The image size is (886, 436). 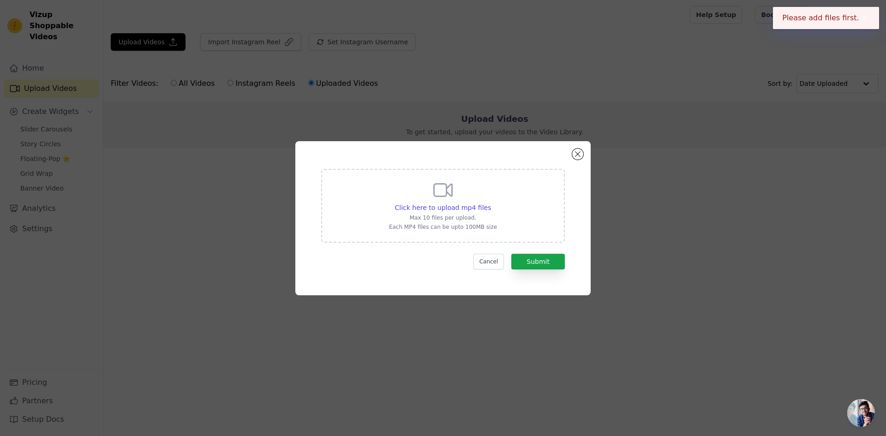 I want to click on button: Cancel, so click(x=489, y=262).